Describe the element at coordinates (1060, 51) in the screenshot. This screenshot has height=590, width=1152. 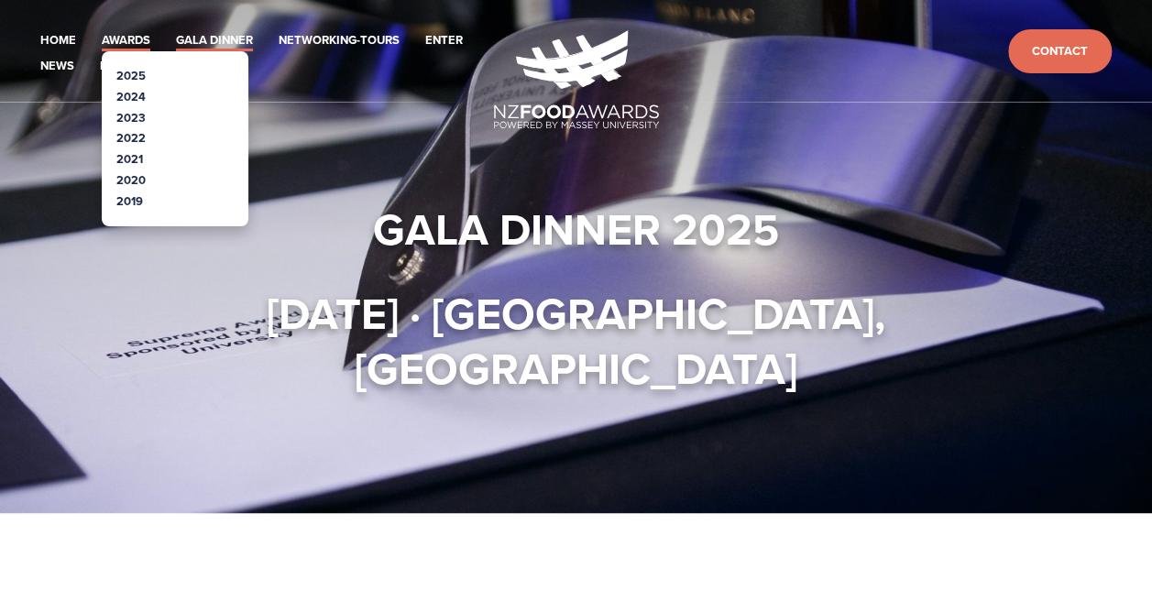
I see `a: Contact` at that location.